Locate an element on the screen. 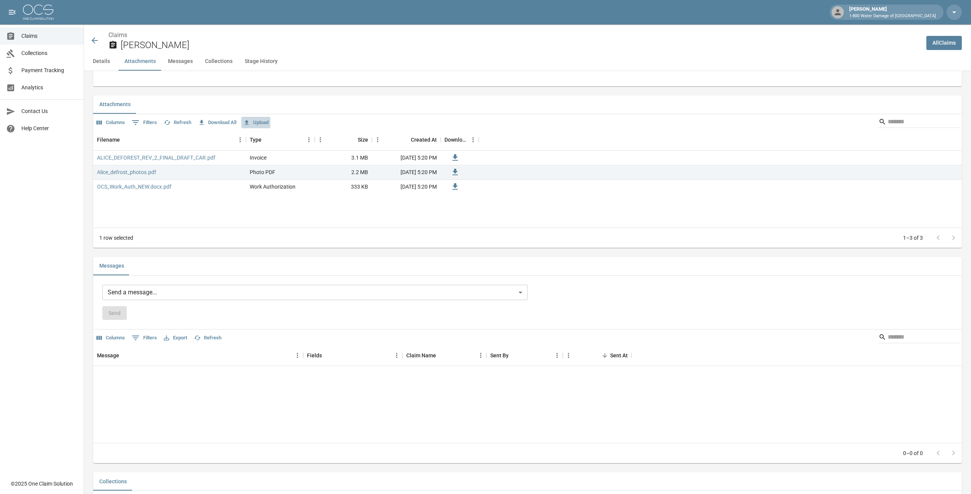 Image resolution: width=971 pixels, height=494 pixels. div: 3.1 MB is located at coordinates (343, 158).